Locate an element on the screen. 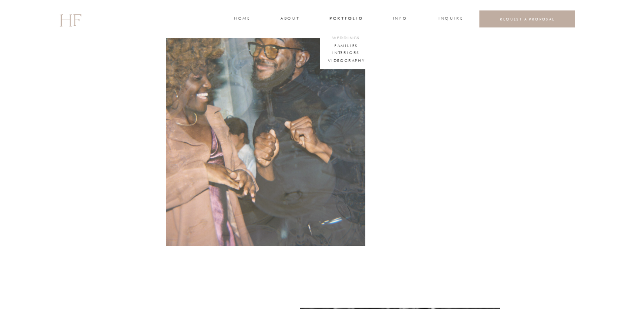 Image resolution: width=627 pixels, height=309 pixels. h3: home is located at coordinates (242, 19).